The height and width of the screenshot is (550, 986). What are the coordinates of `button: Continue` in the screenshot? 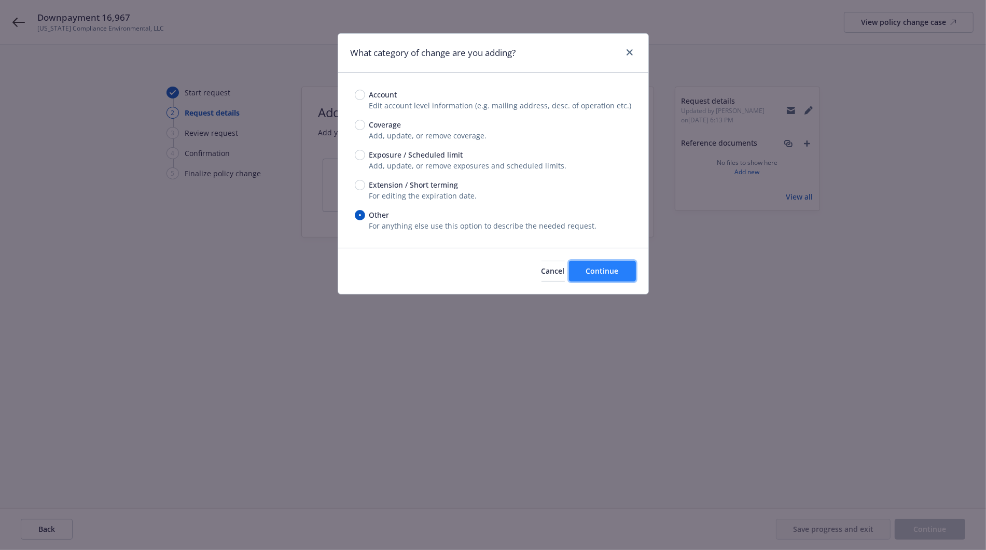 It's located at (602, 271).